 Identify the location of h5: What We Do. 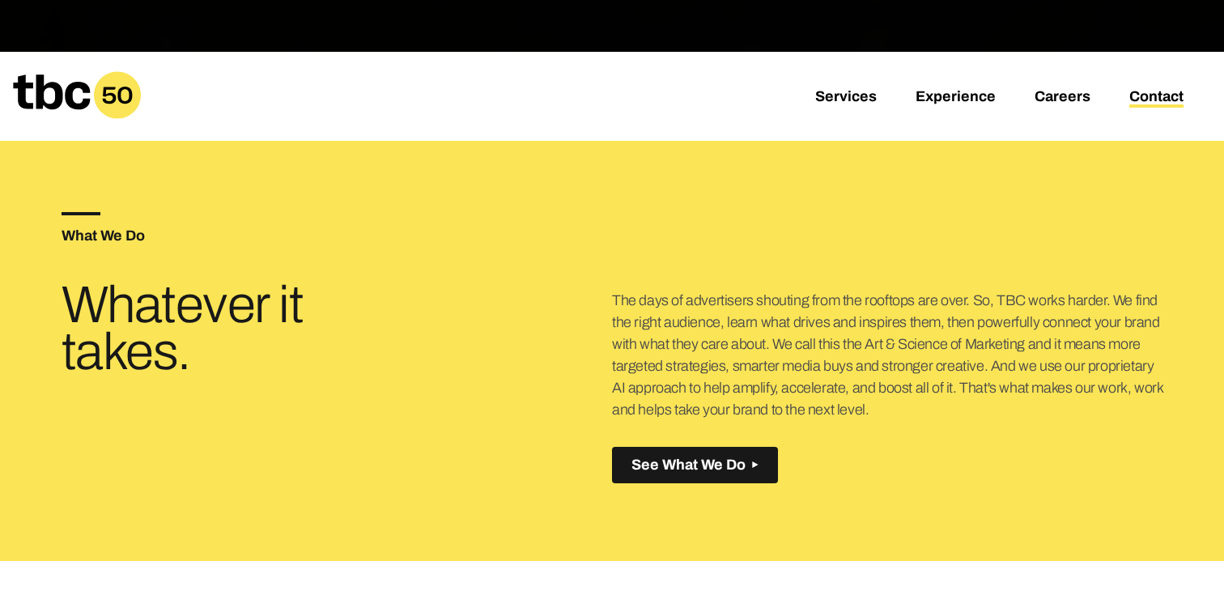
(337, 236).